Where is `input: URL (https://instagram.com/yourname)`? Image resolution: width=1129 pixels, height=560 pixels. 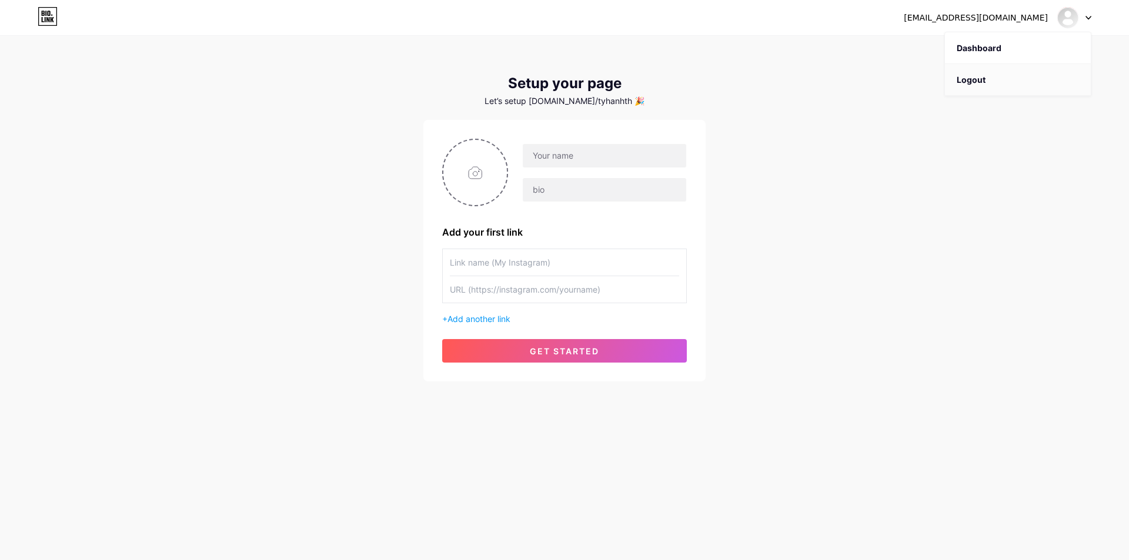
input: URL (https://instagram.com/yourname) is located at coordinates (564, 289).